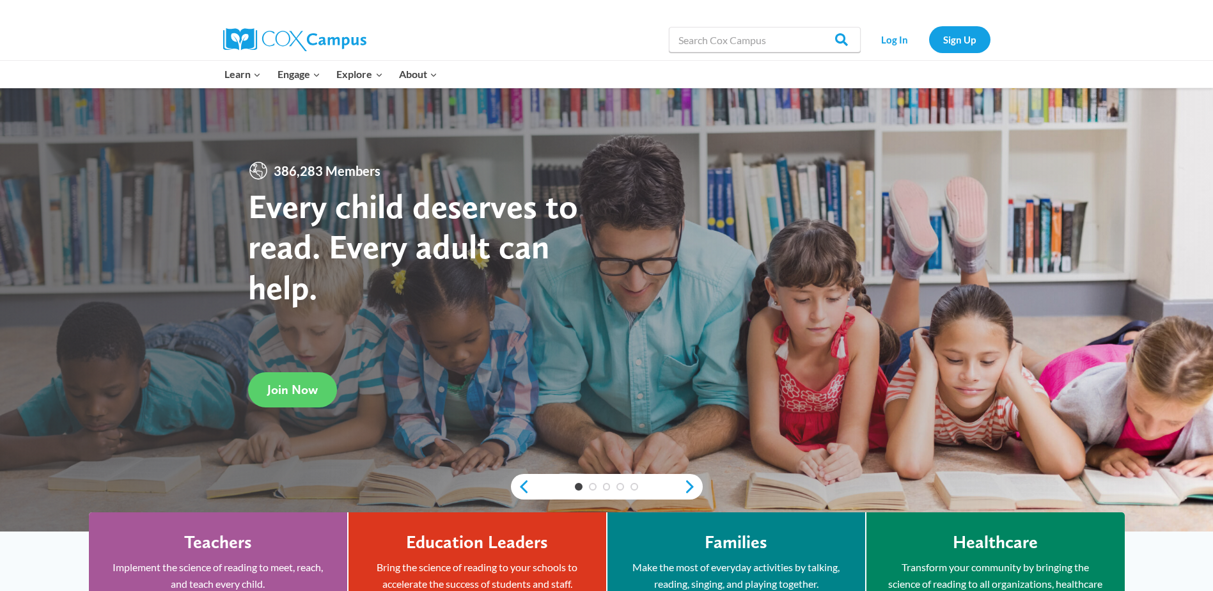 The image size is (1213, 591). What do you see at coordinates (292, 389) in the screenshot?
I see `a: Join Now` at bounding box center [292, 389].